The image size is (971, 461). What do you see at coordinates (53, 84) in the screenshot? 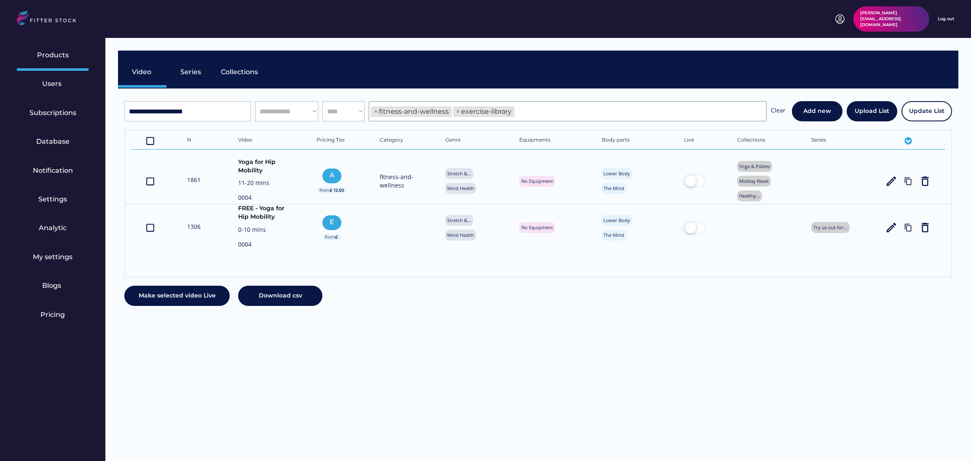
I see `div: Users` at bounding box center [53, 84].